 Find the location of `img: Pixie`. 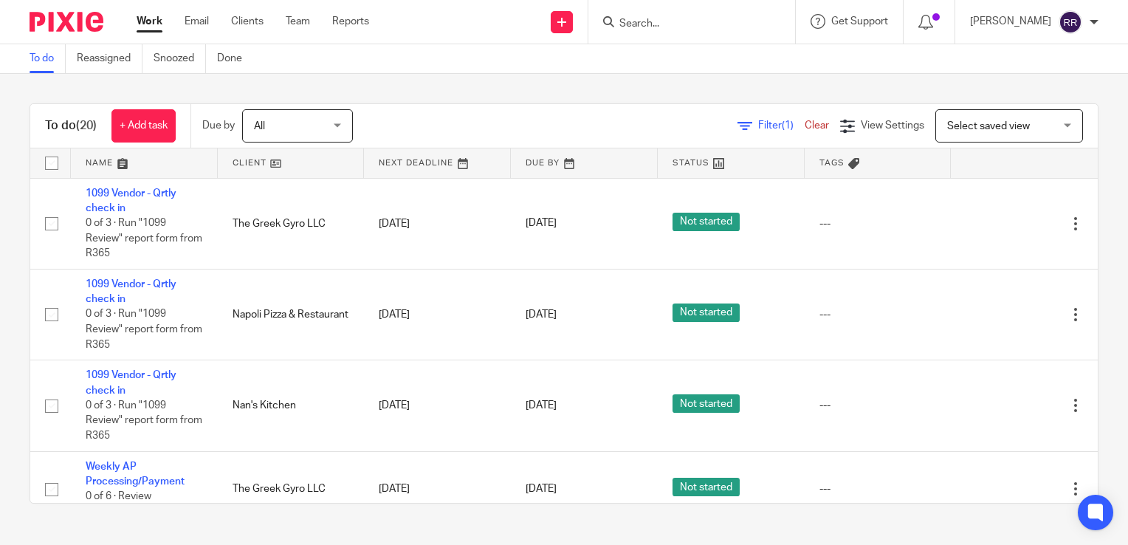

img: Pixie is located at coordinates (66, 21).